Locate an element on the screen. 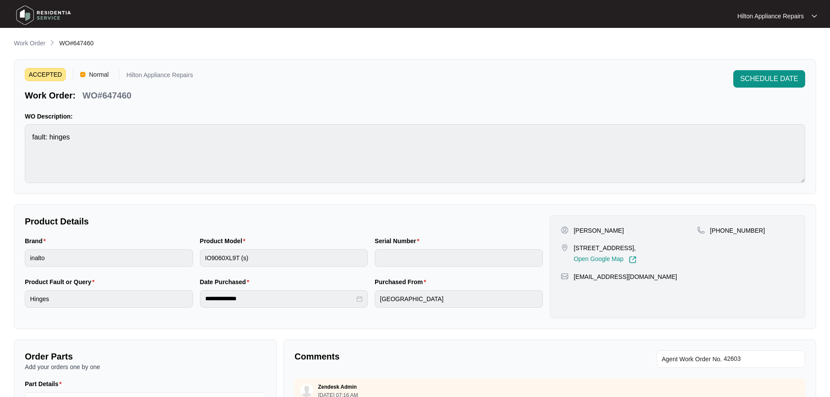 This screenshot has width=830, height=397. label: Product Model is located at coordinates (224, 241).